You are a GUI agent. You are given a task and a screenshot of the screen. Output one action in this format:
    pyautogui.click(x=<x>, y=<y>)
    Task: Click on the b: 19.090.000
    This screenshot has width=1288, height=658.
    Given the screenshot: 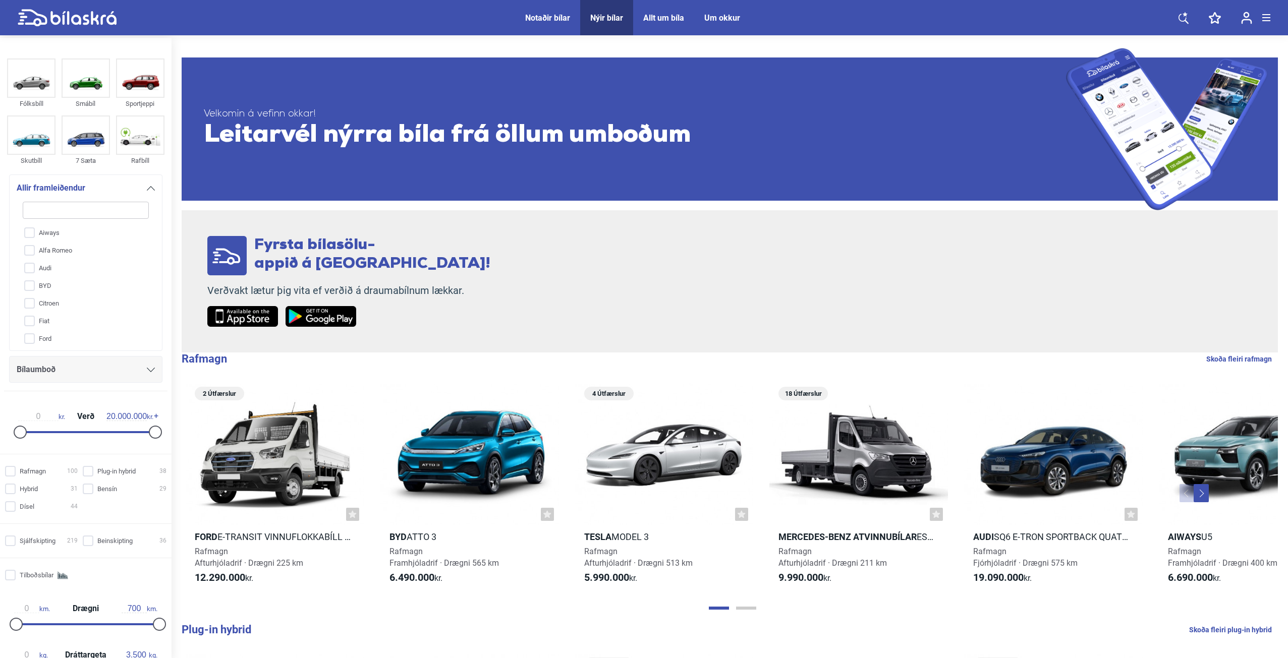 What is the action you would take?
    pyautogui.click(x=998, y=577)
    